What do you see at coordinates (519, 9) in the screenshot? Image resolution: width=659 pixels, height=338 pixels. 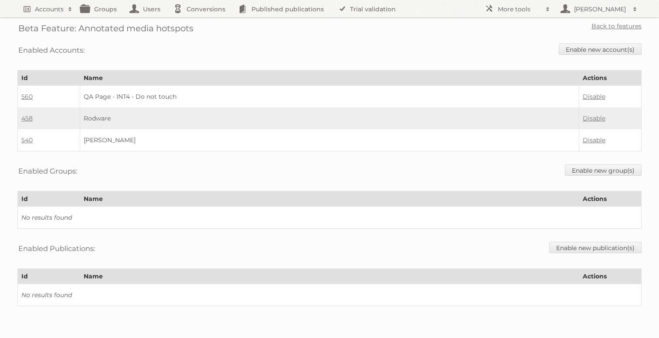 I see `h2: More tools` at bounding box center [519, 9].